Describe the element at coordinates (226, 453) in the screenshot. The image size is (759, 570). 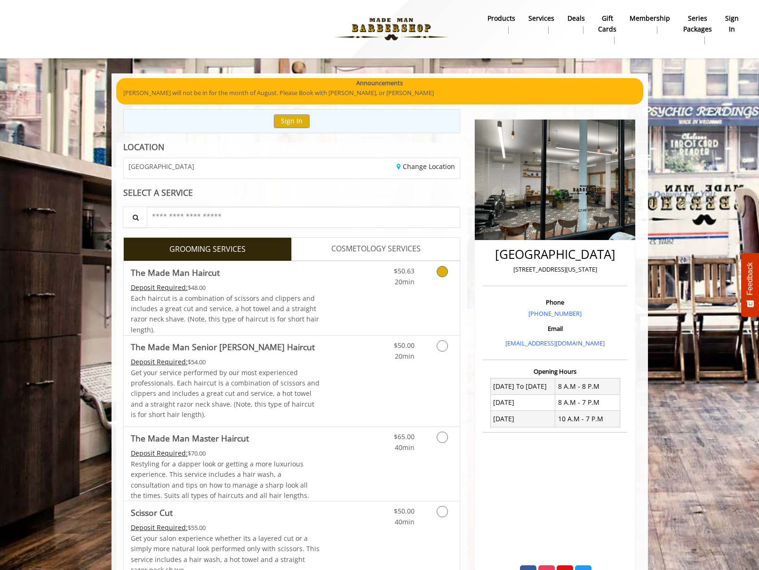
I see `div: $70.00` at that location.